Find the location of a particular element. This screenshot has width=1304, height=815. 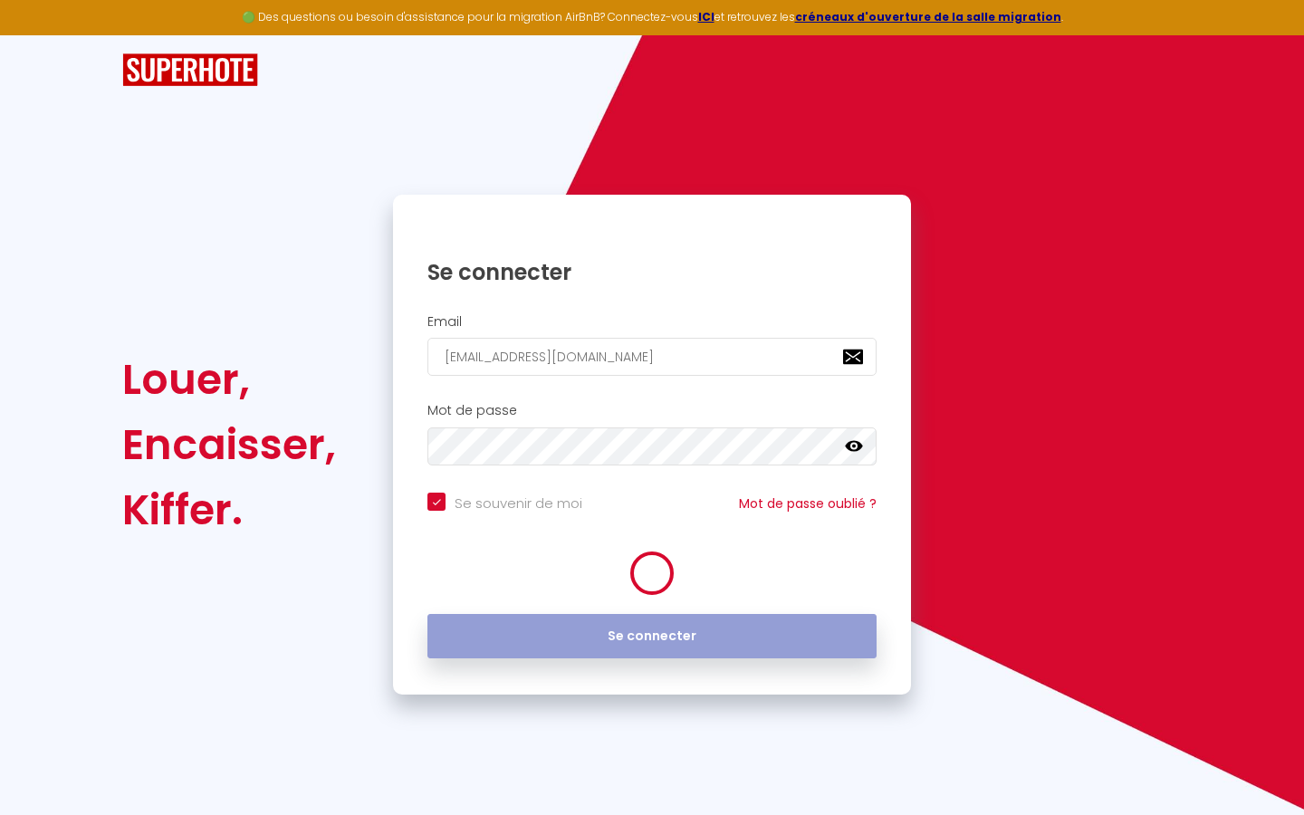

a: Mot de passe oublié ? is located at coordinates (808, 503).